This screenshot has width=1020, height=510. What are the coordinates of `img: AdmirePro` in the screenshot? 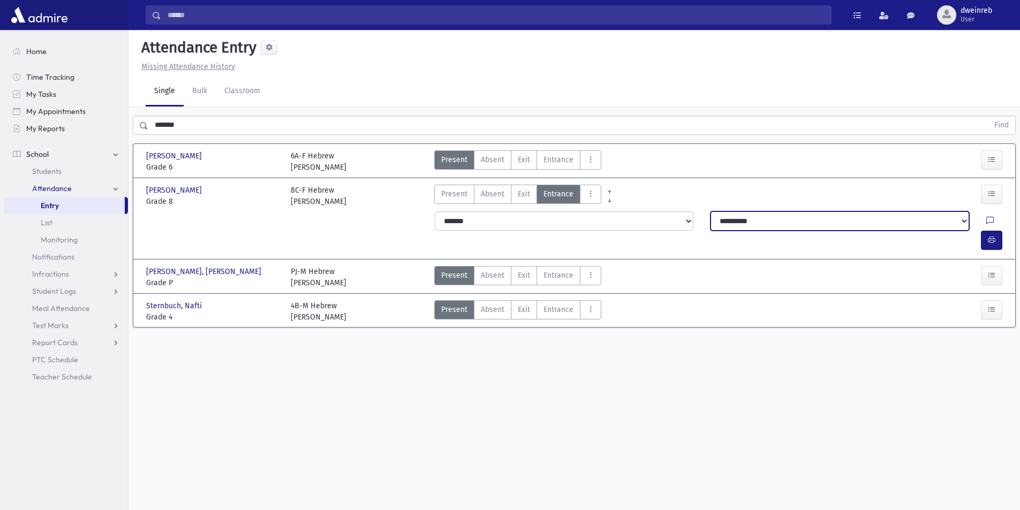 It's located at (39, 15).